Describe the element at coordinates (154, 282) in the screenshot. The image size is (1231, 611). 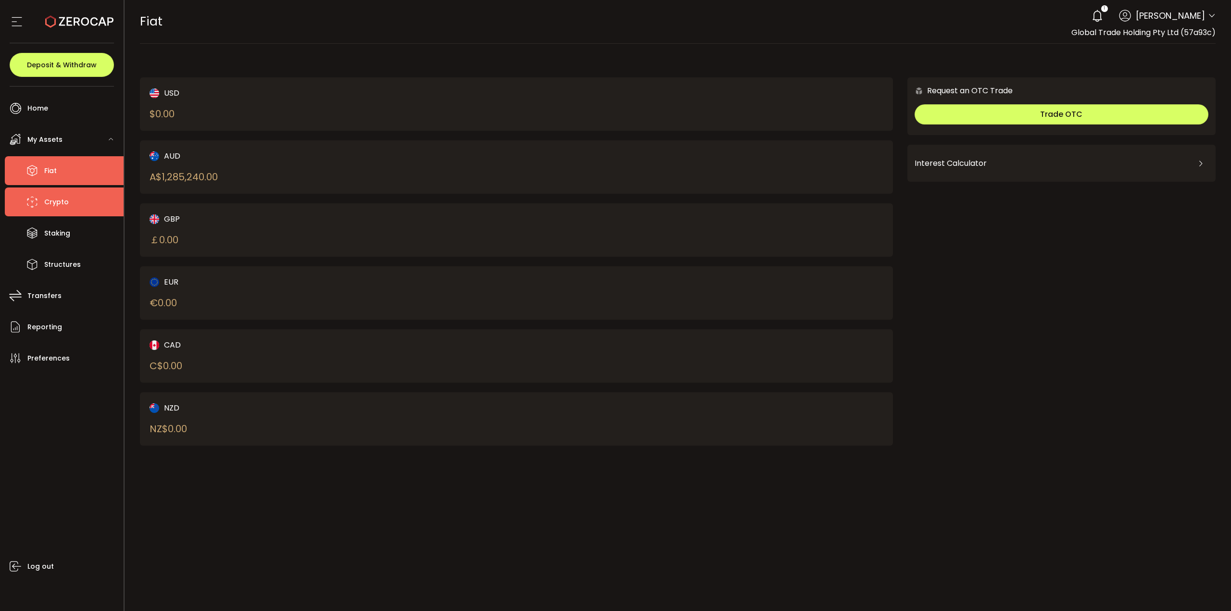
I see `img: eur_portfolio.svg` at that location.